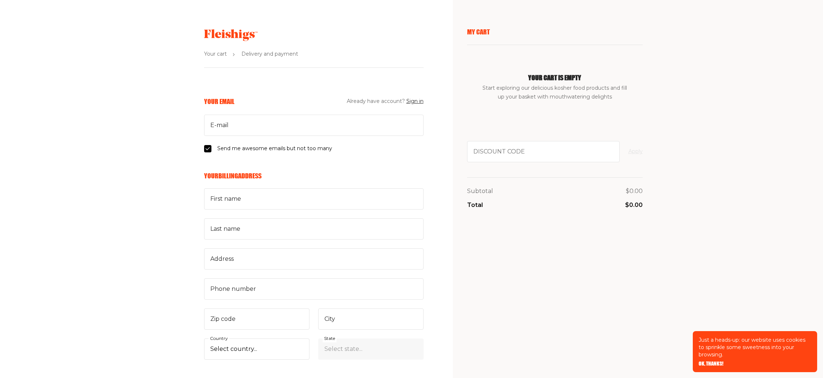 This screenshot has height=378, width=823. What do you see at coordinates (330, 338) in the screenshot?
I see `label: State` at bounding box center [330, 338].